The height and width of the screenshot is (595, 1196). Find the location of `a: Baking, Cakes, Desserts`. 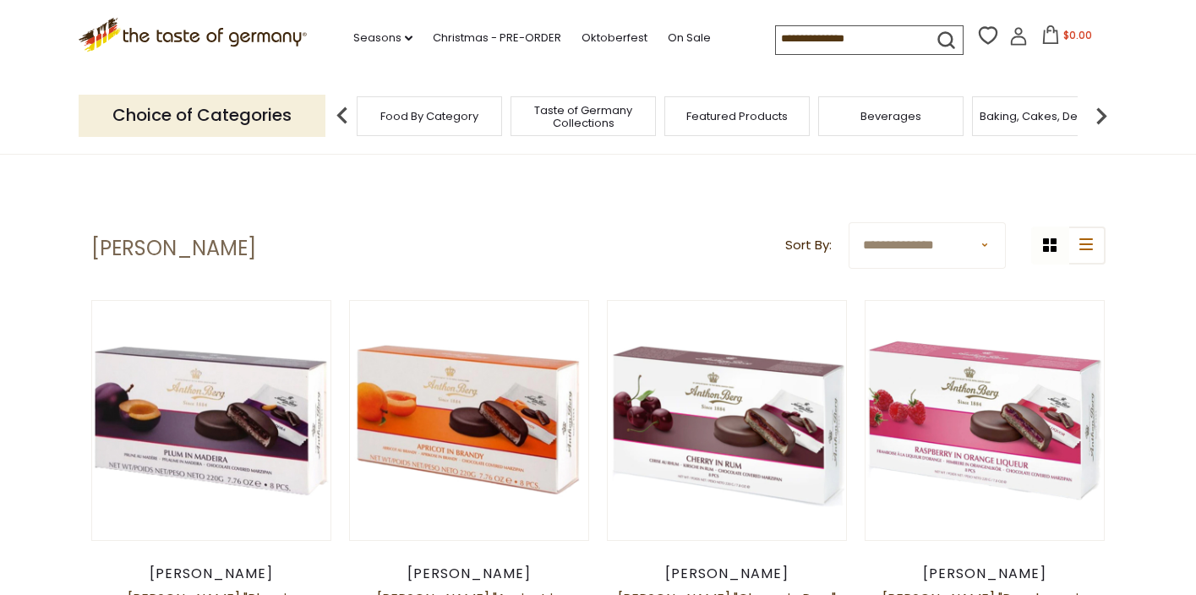

a: Baking, Cakes, Desserts is located at coordinates (1045, 116).